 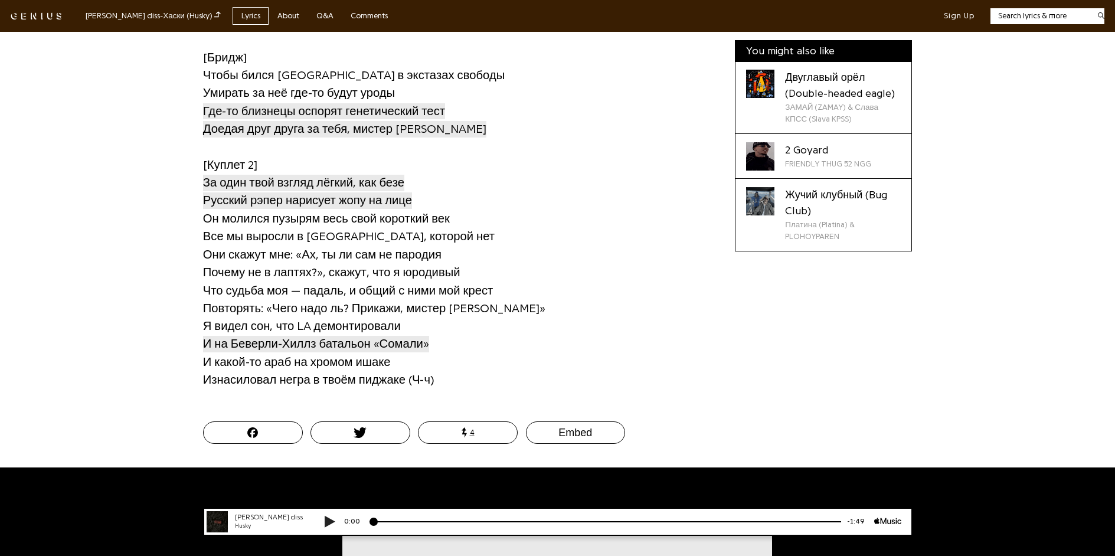 I want to click on div: Husky, so click(x=77, y=18).